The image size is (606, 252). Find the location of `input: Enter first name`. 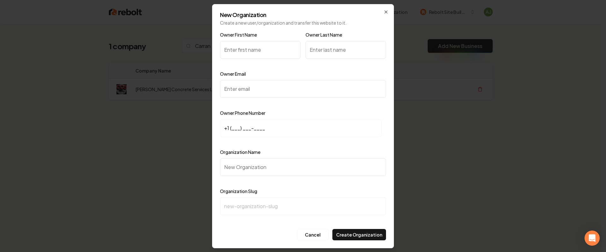

input: Enter first name is located at coordinates (260, 50).